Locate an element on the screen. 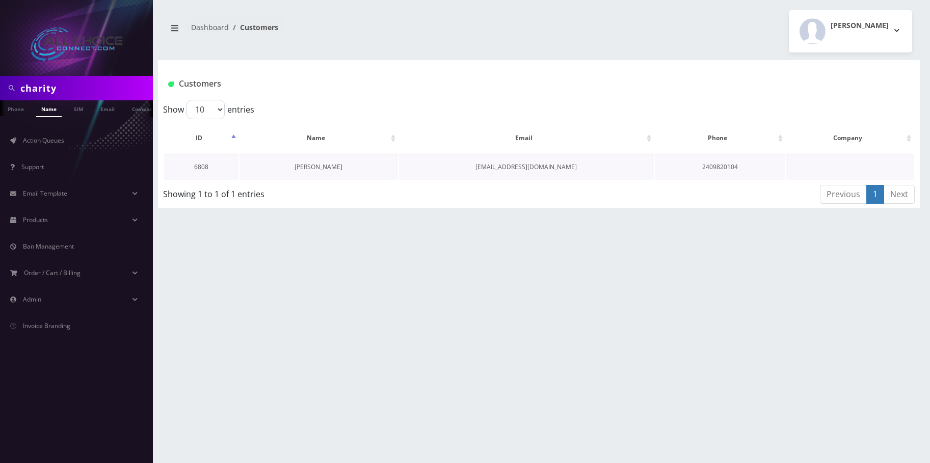 The image size is (930, 463). a: Phone is located at coordinates (16, 108).